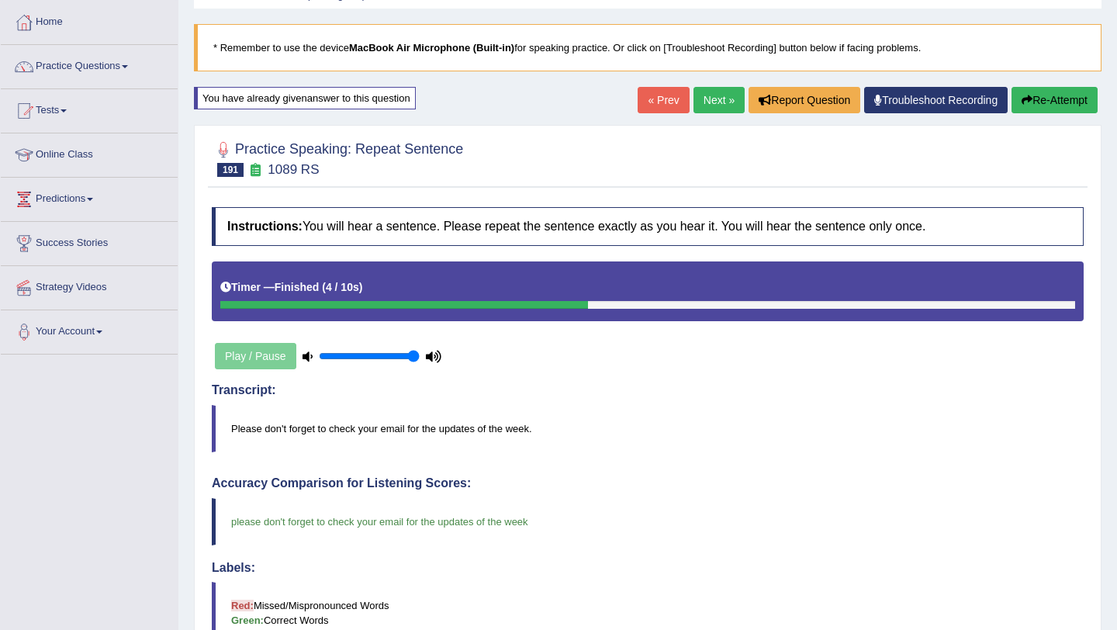 Image resolution: width=1117 pixels, height=630 pixels. I want to click on a: Troubleshoot Recording, so click(936, 100).